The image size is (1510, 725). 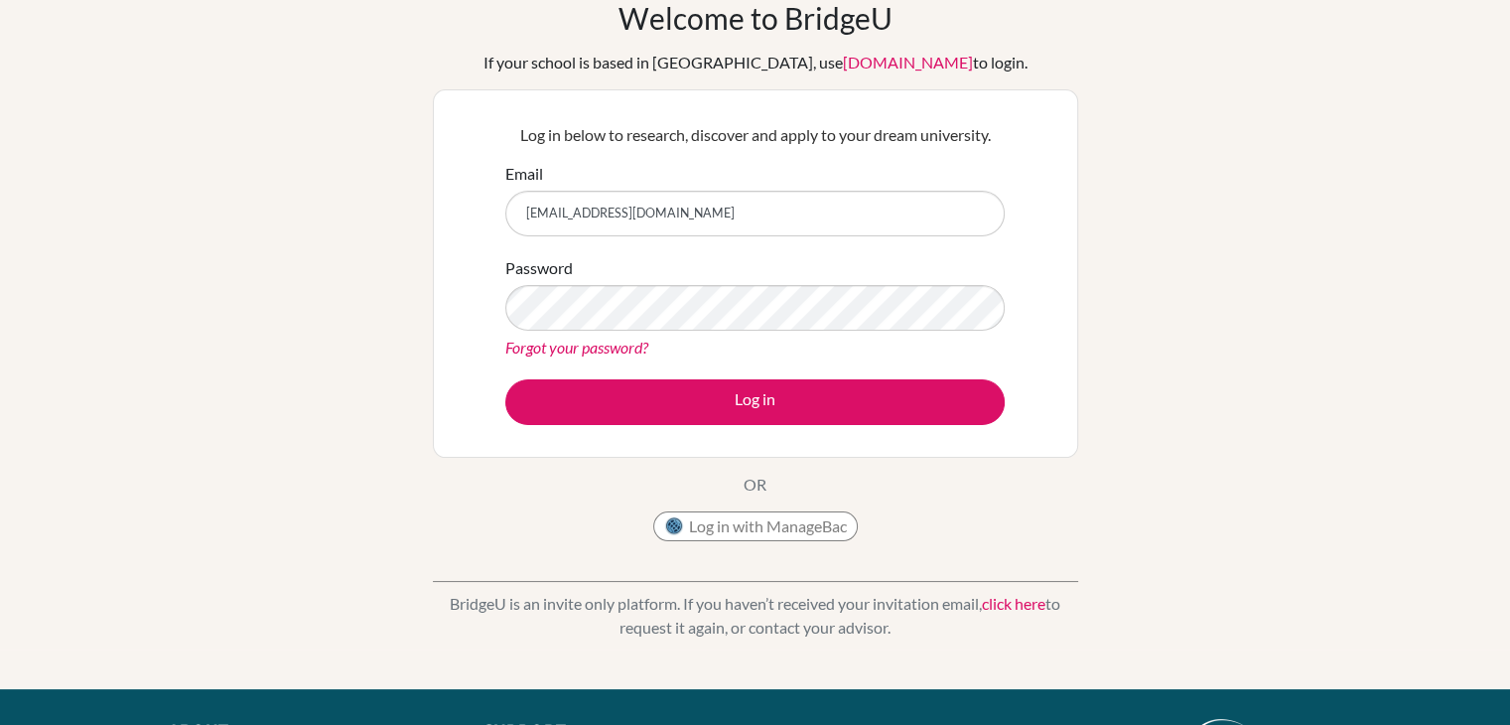 I want to click on button: Log in with ManageBac, so click(x=756, y=526).